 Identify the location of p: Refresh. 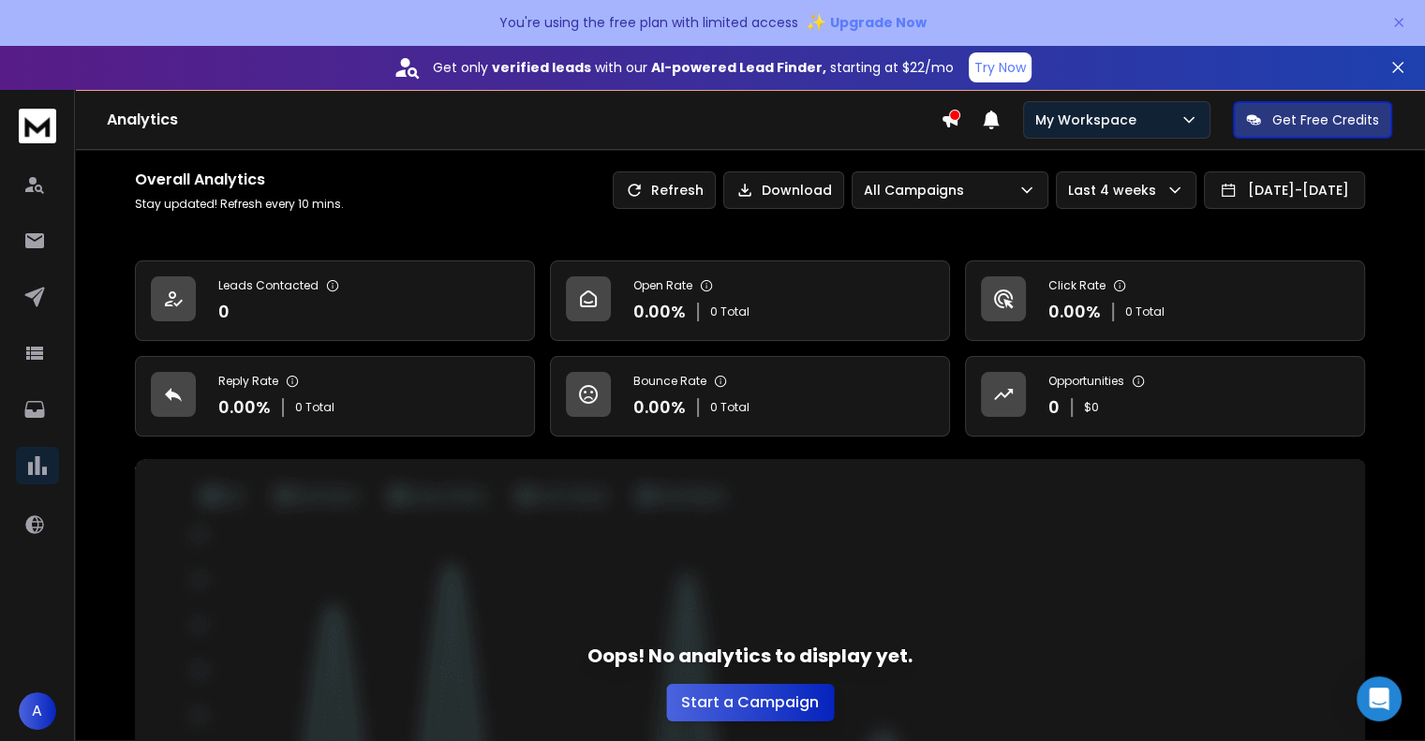
(677, 190).